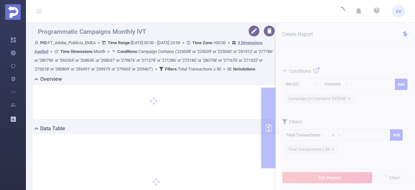  I want to click on b: No Solutions, so click(244, 69).